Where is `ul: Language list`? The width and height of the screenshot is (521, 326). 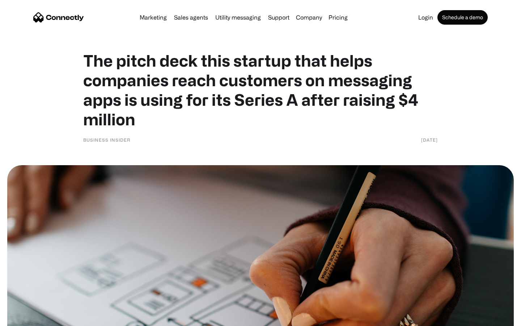 ul: Language list is located at coordinates (29, 318).